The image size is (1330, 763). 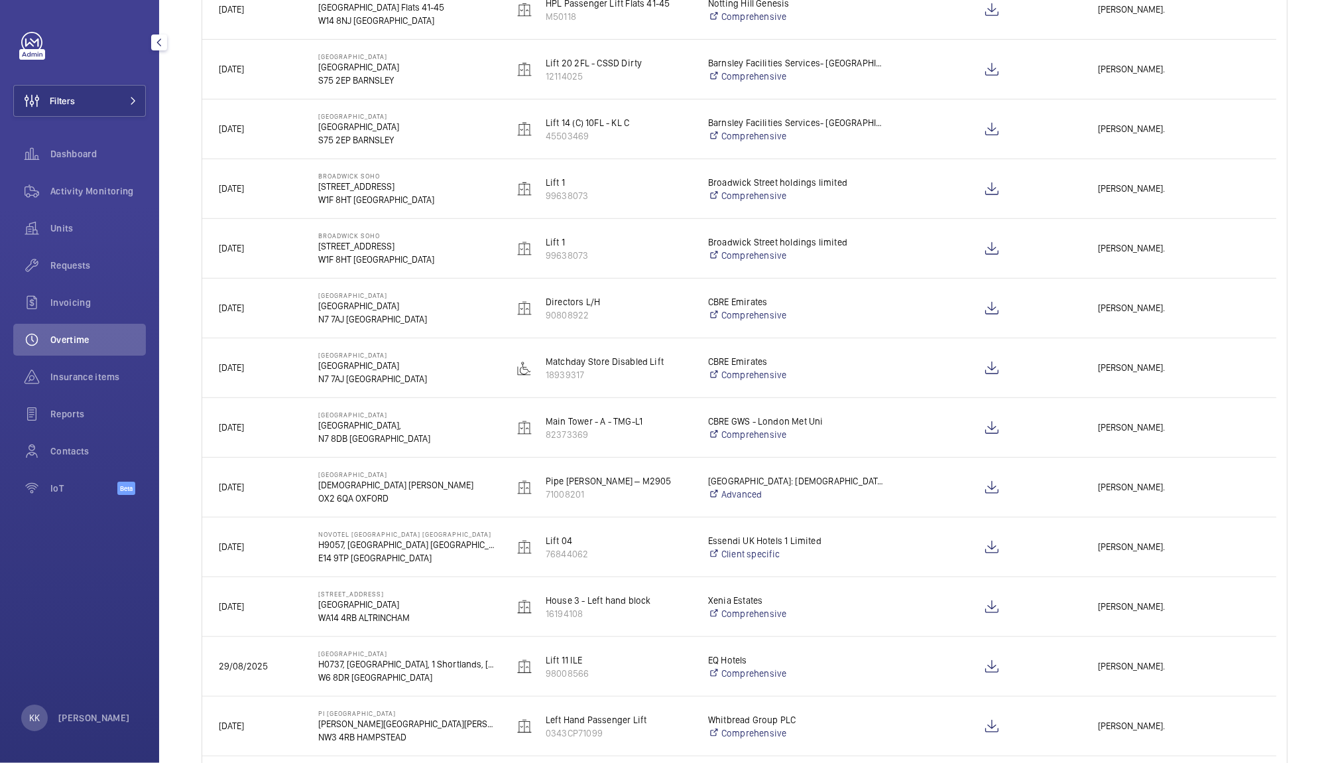 I want to click on span: Insurance items, so click(x=98, y=377).